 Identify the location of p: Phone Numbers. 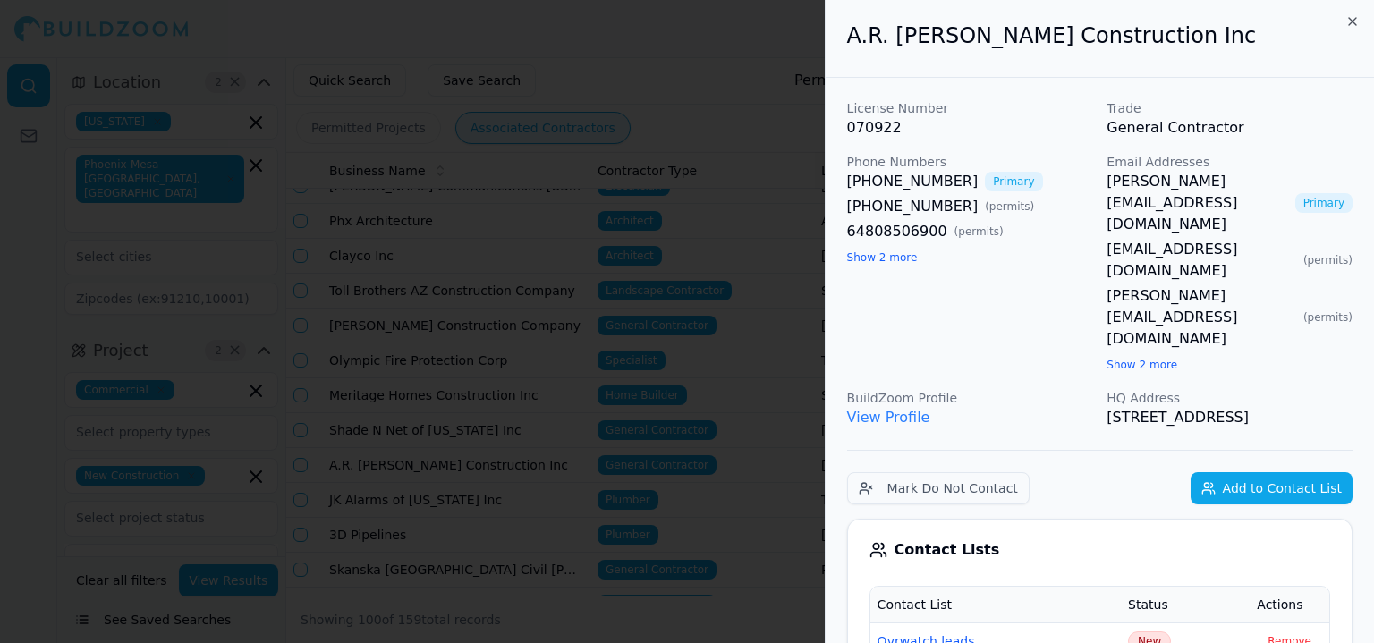
(970, 162).